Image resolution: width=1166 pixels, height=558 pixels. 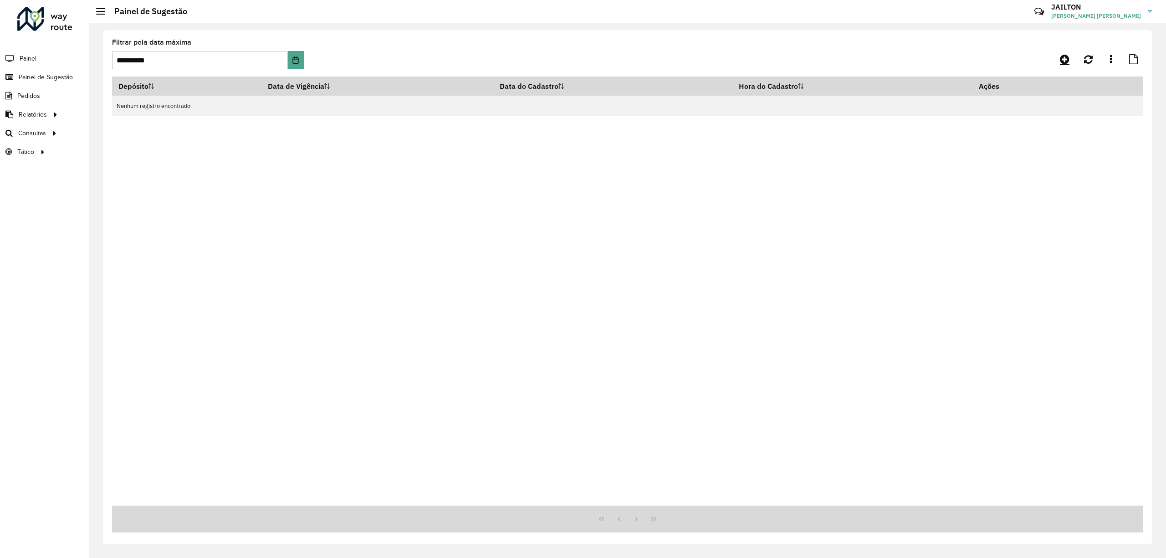 What do you see at coordinates (28, 58) in the screenshot?
I see `span: Painel` at bounding box center [28, 58].